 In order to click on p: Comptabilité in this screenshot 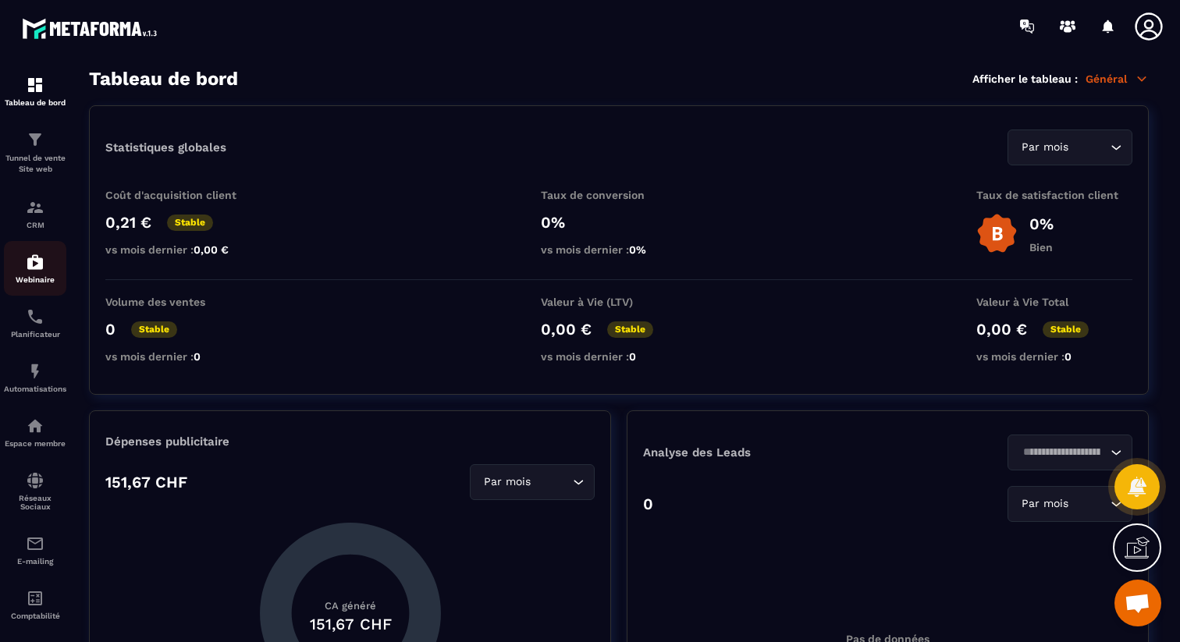, I will do `click(35, 616)`.